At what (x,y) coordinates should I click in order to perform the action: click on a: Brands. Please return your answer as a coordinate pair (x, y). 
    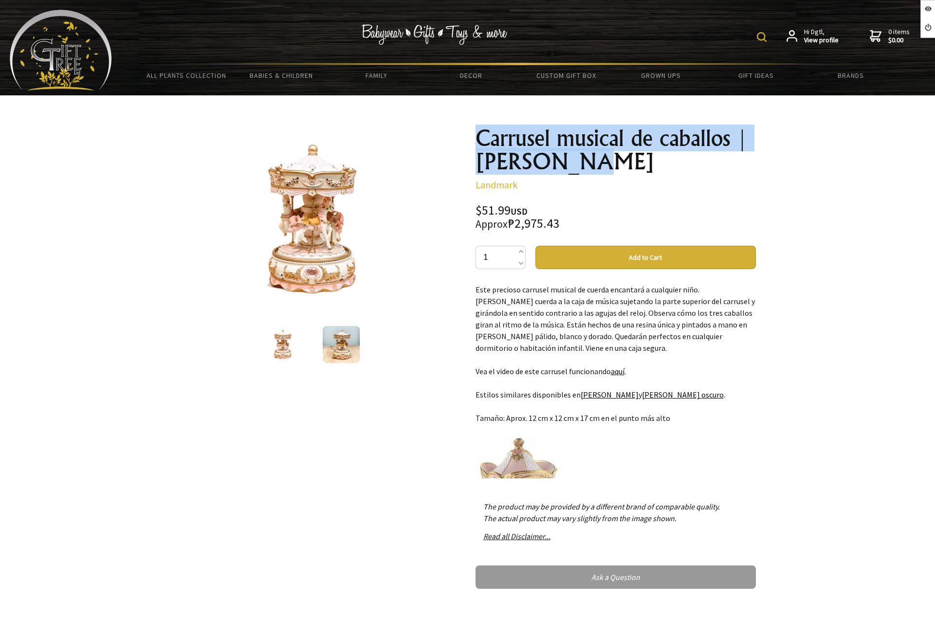
    Looking at the image, I should click on (851, 75).